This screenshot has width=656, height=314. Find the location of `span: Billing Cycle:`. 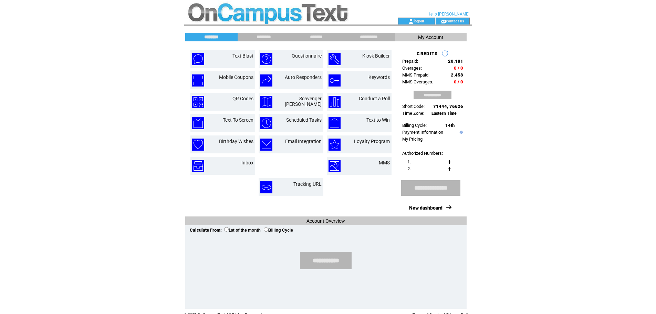

span: Billing Cycle: is located at coordinates (414, 125).